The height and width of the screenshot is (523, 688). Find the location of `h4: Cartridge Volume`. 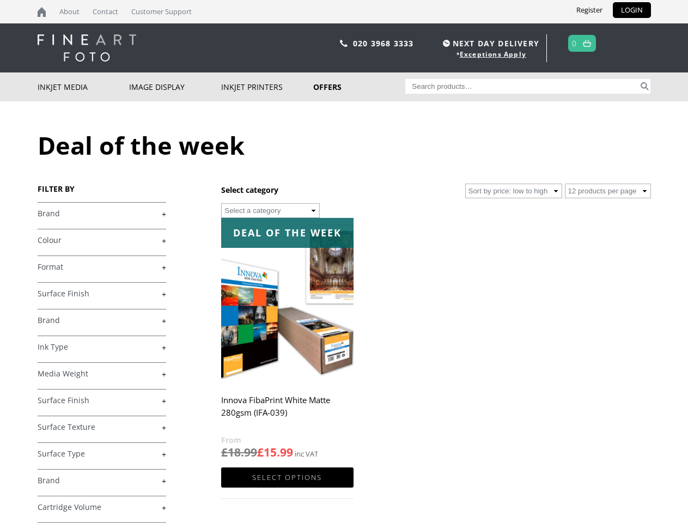

h4: Cartridge Volume is located at coordinates (102, 506).